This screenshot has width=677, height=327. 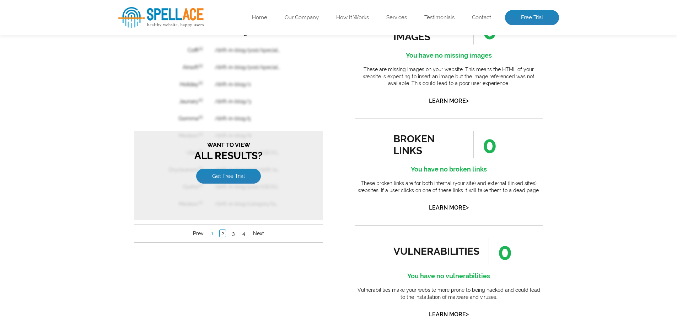 What do you see at coordinates (353, 18) in the screenshot?
I see `a: How It Works` at bounding box center [353, 18].